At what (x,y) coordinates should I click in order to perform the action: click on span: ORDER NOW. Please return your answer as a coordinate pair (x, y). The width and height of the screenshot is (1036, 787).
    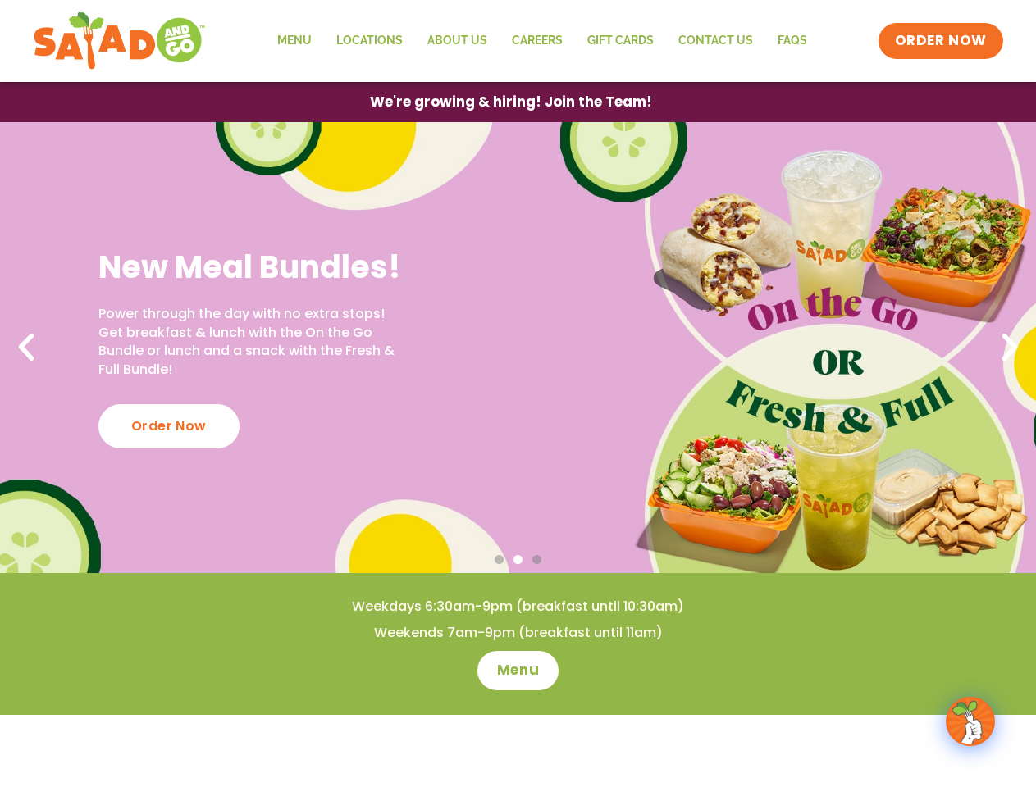
    Looking at the image, I should click on (941, 41).